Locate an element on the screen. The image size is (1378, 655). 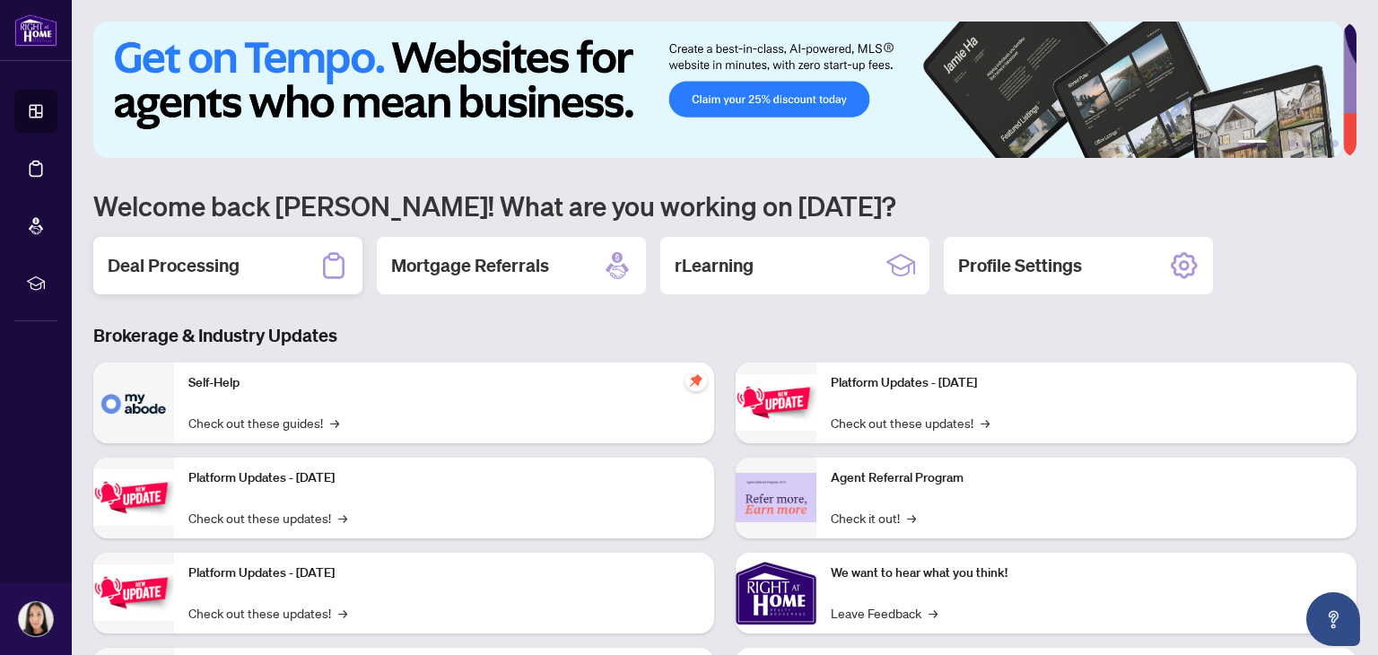
button: 2 is located at coordinates (1278, 144).